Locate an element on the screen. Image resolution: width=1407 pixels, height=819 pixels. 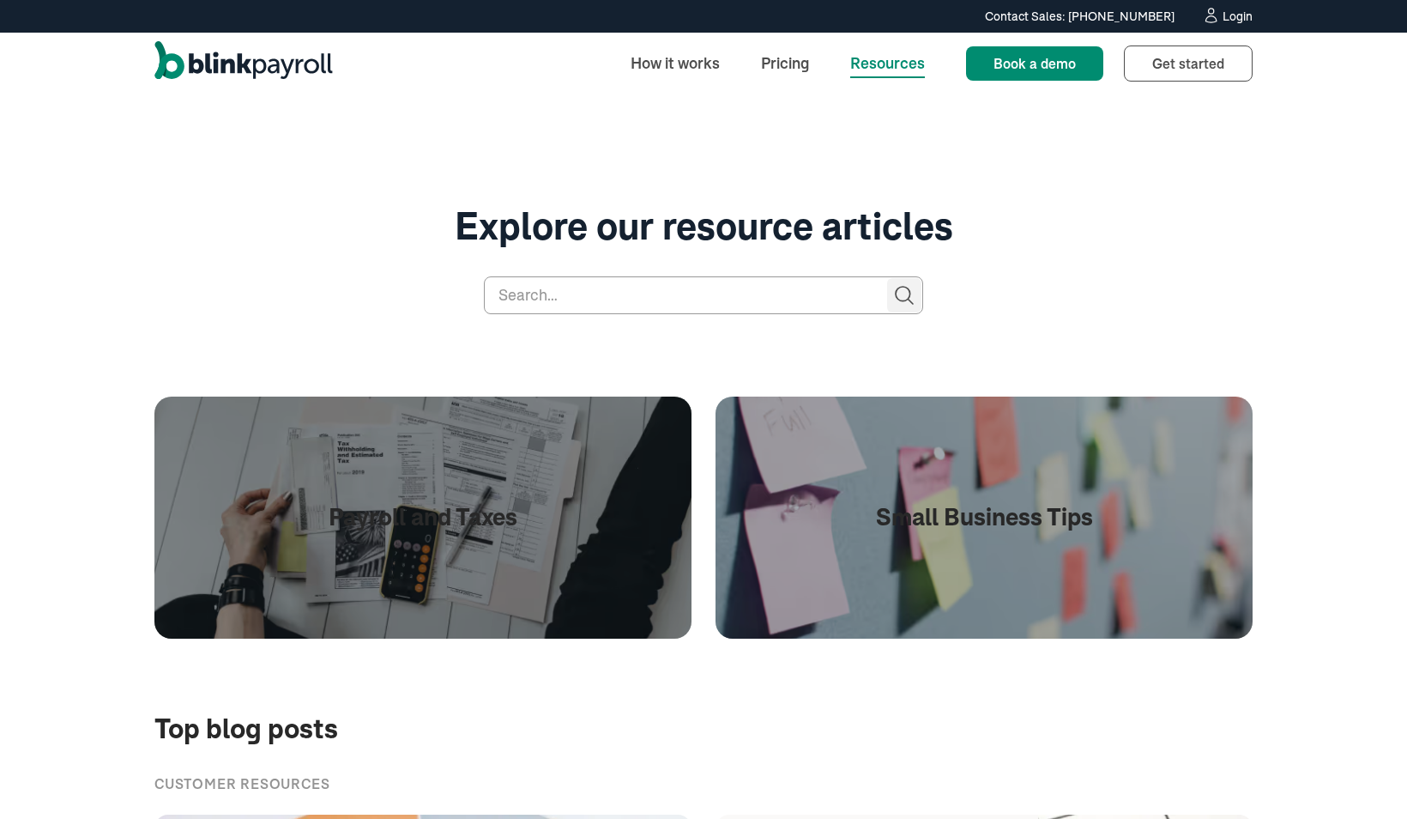
h1: Payroll and Taxes is located at coordinates (423, 517).